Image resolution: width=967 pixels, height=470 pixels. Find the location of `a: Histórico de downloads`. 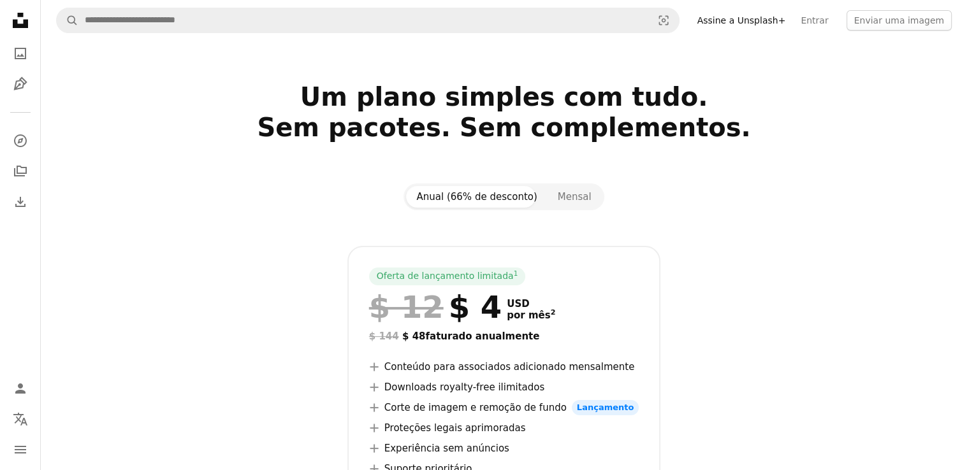

a: Histórico de downloads is located at coordinates (20, 202).